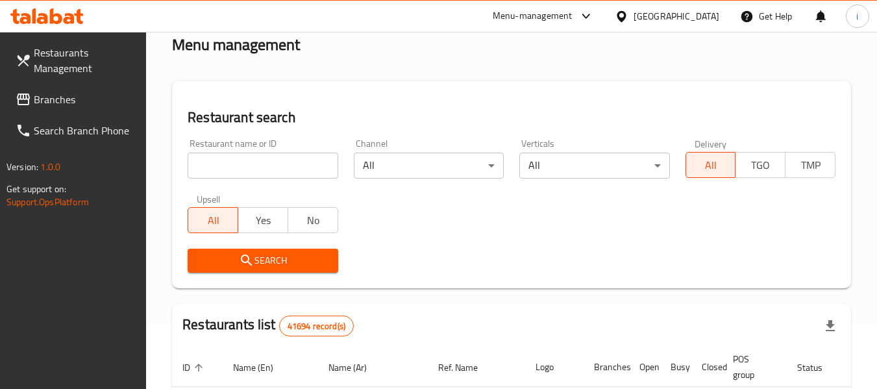 The width and height of the screenshot is (877, 389). I want to click on button: TGO, so click(760, 165).